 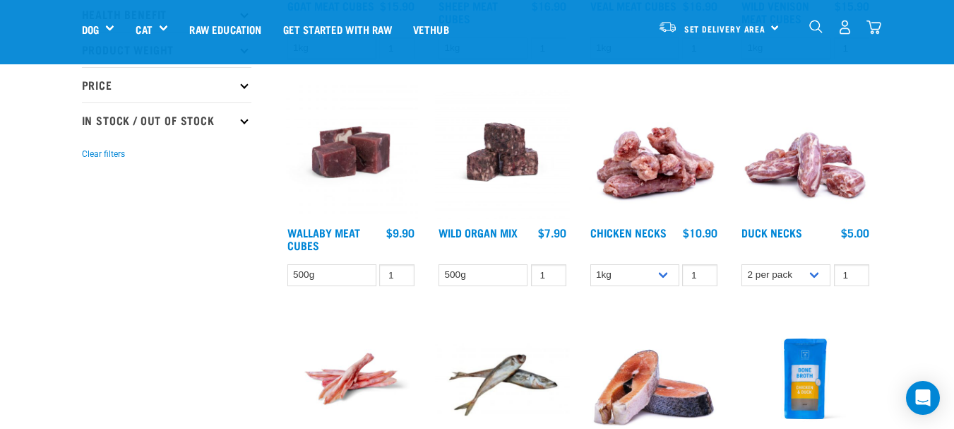 I want to click on a: Dog, so click(x=90, y=29).